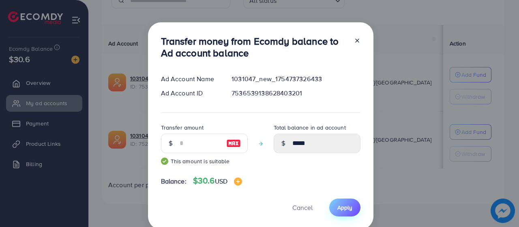  What do you see at coordinates (217, 180) in the screenshot?
I see `h4: $30.6` at bounding box center [217, 180].